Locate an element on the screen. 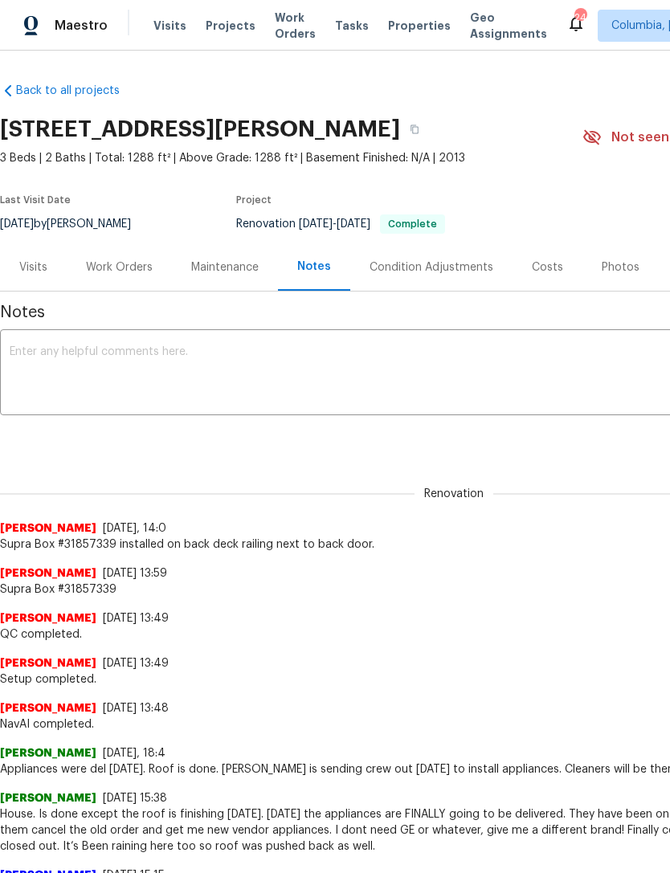 This screenshot has height=873, width=670. span: Geo Assignments is located at coordinates (509, 26).